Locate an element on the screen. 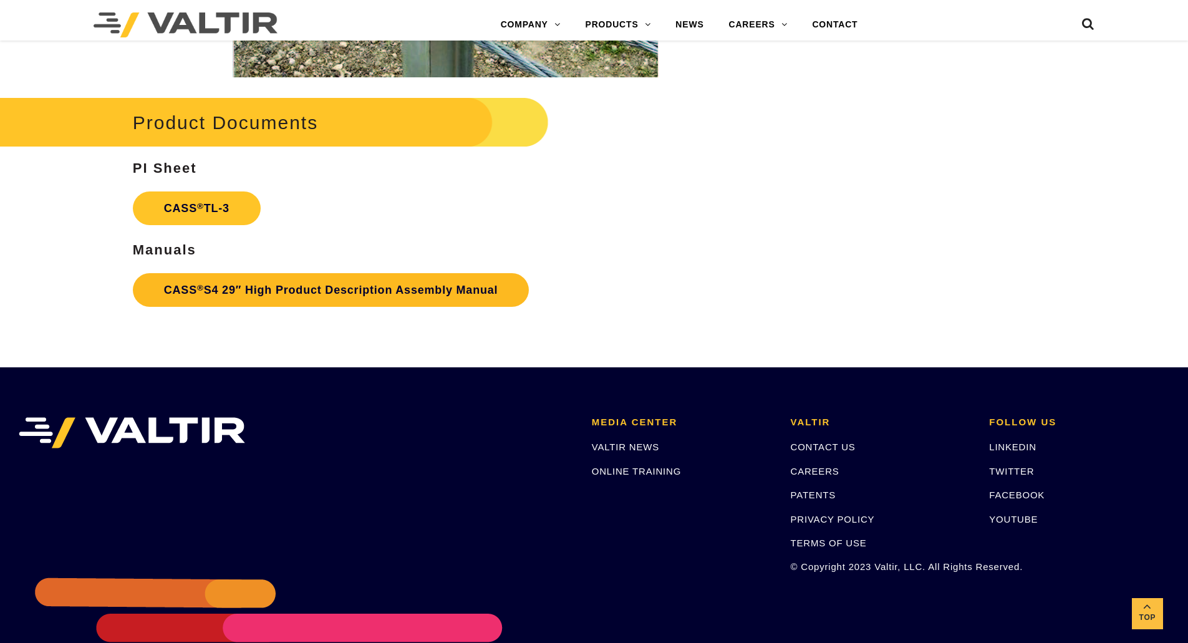 The image size is (1188, 643). a: VALTIR NEWS is located at coordinates (625, 446).